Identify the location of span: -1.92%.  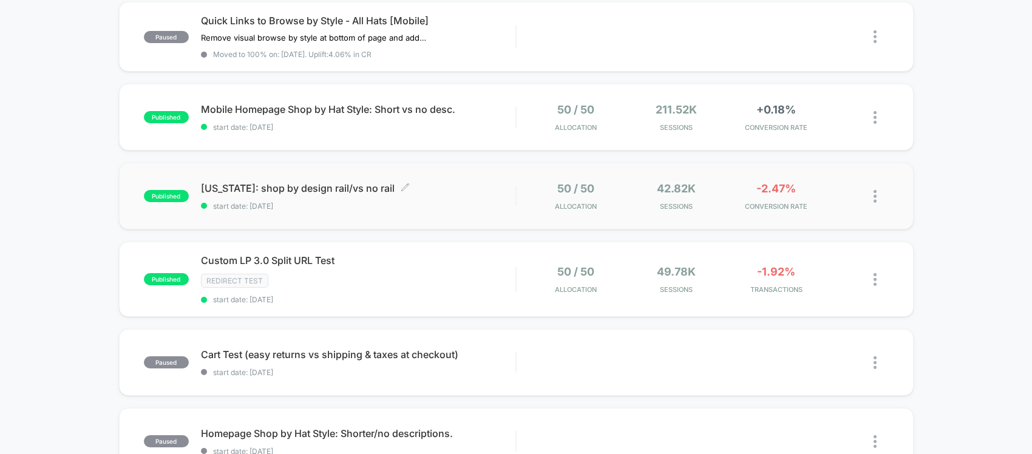
(776, 271).